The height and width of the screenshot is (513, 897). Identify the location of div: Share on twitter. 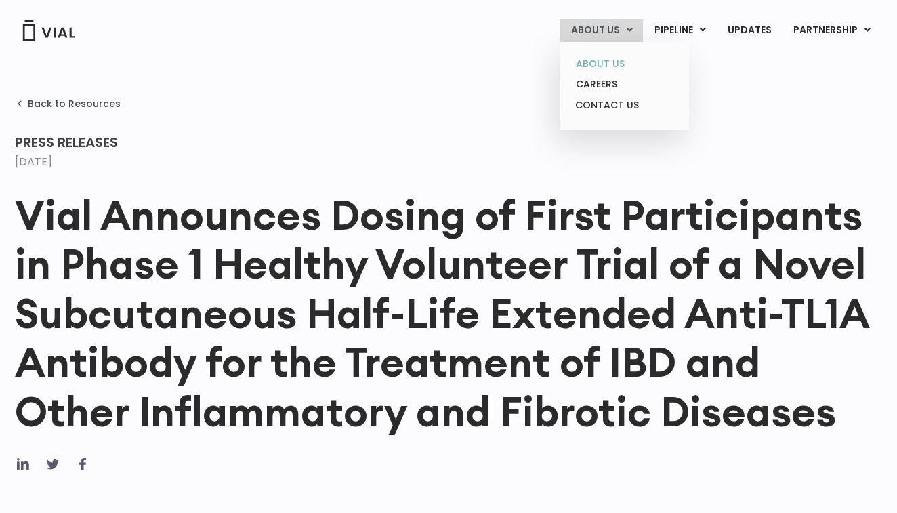
(53, 464).